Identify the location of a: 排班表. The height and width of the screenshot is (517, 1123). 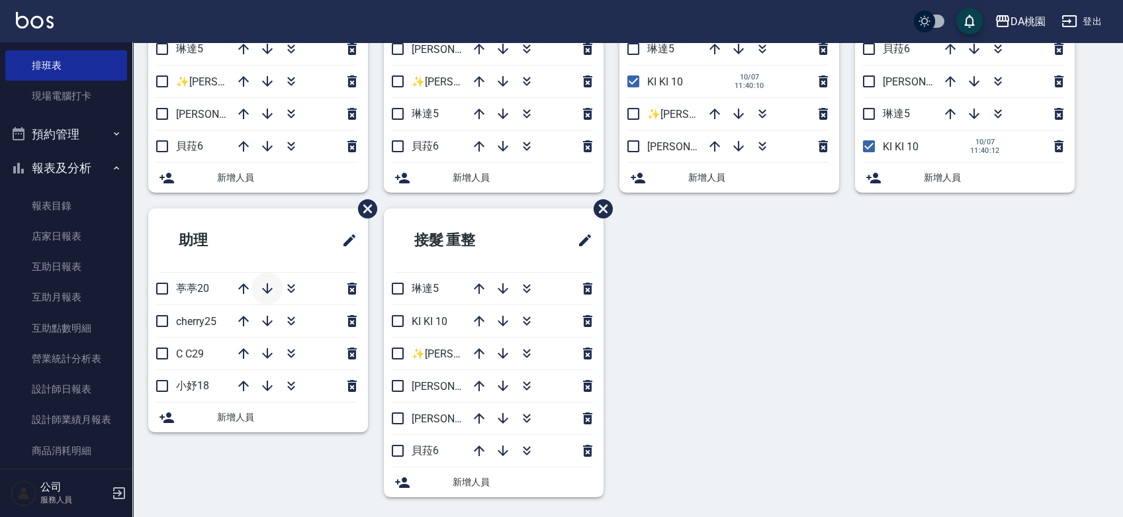
(66, 66).